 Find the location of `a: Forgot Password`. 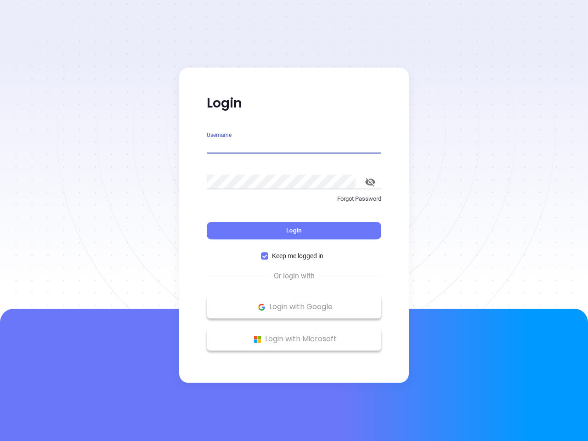

a: Forgot Password is located at coordinates (294, 202).